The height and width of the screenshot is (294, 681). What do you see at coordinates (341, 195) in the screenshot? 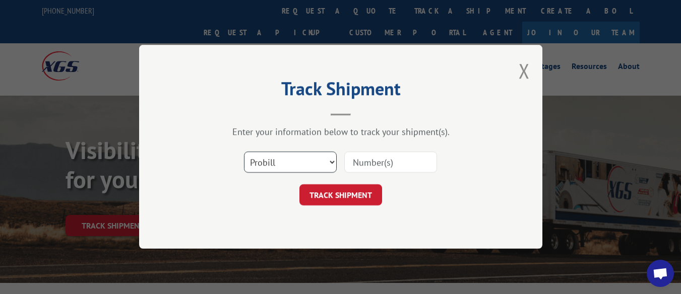
I see `button: TRACK SHIPMENT` at bounding box center [341, 195].